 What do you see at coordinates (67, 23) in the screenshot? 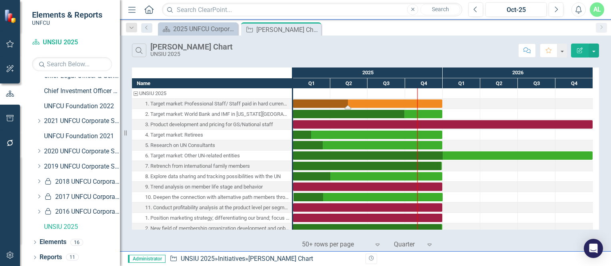
I see `small: UNFCU` at bounding box center [67, 23].